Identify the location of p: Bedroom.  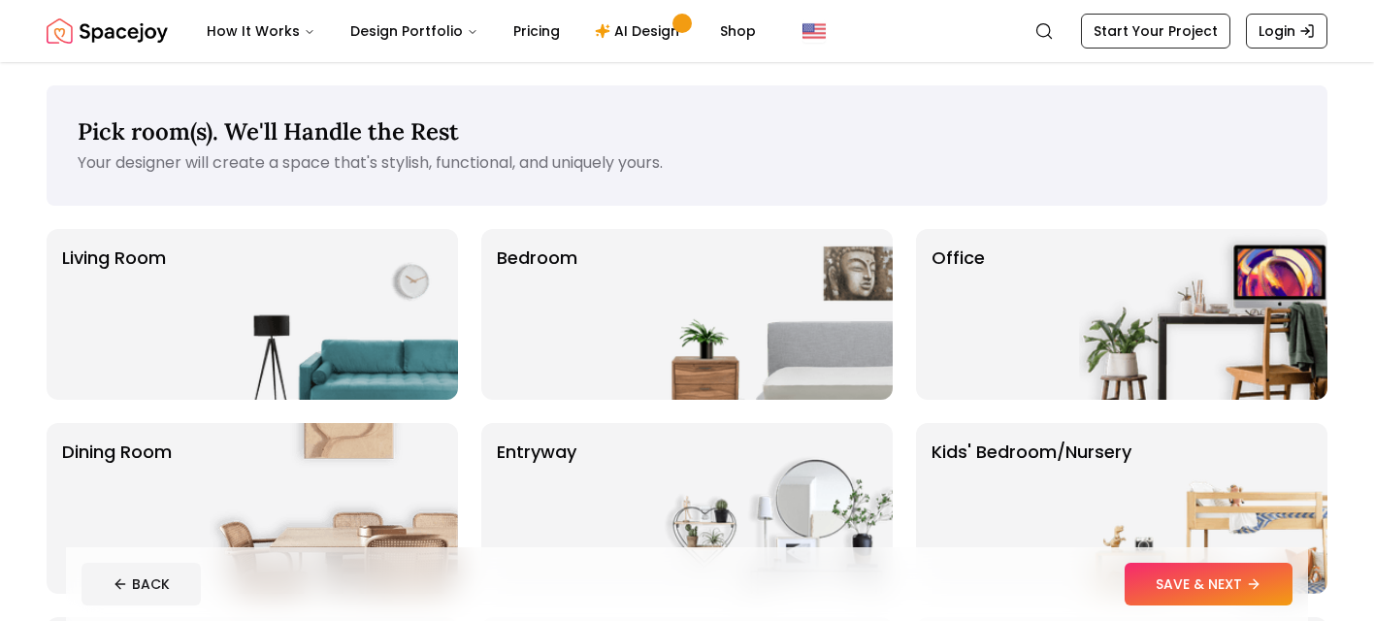
(537, 314).